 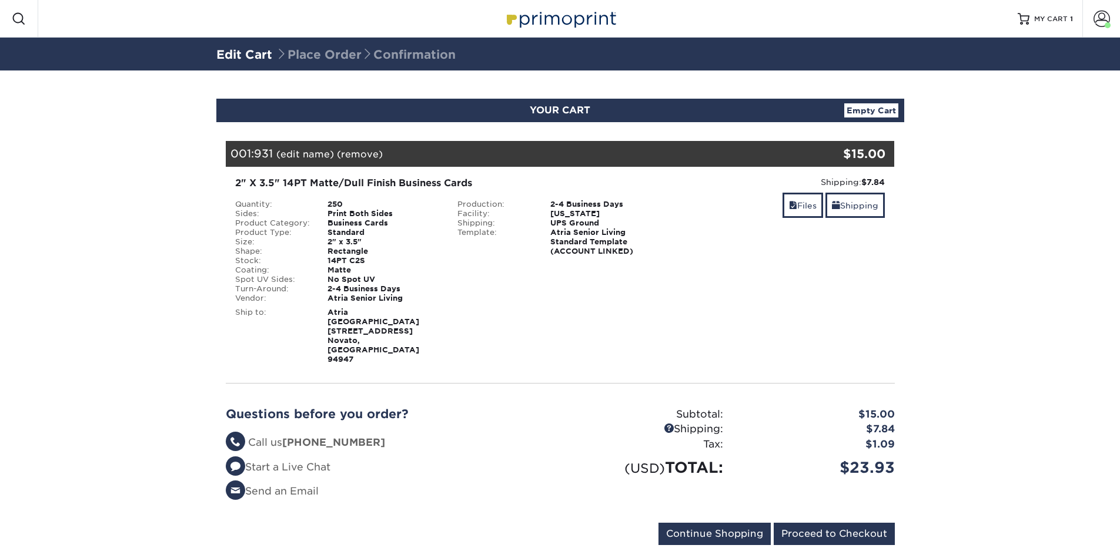 What do you see at coordinates (1071, 19) in the screenshot?
I see `span: 1` at bounding box center [1071, 19].